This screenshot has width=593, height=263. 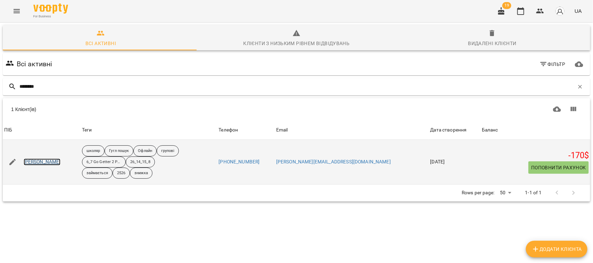 I want to click on img: avatar_s.png, so click(x=560, y=11).